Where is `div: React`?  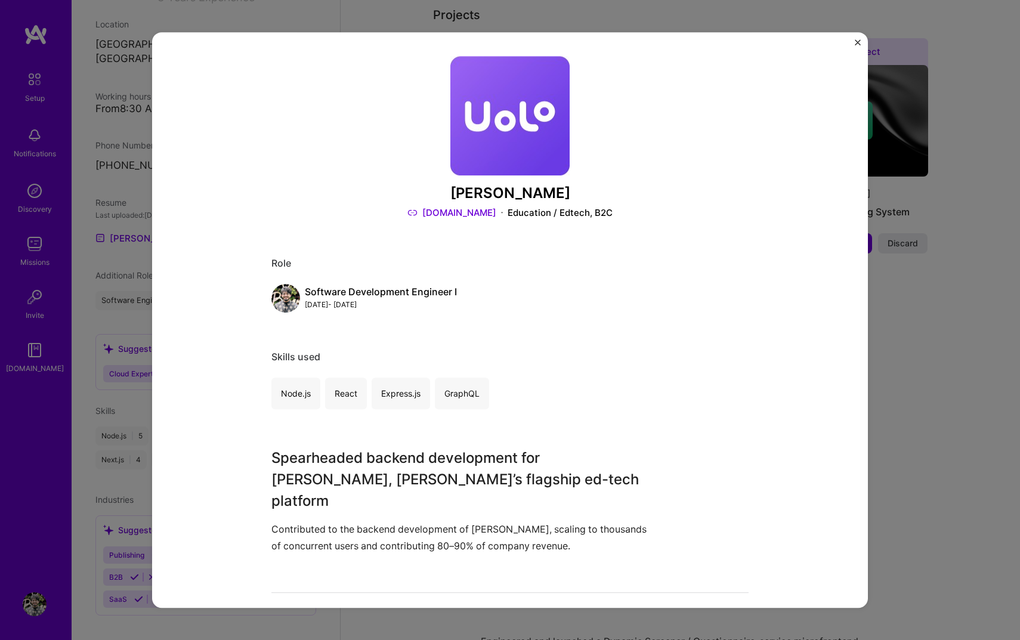 div: React is located at coordinates (346, 393).